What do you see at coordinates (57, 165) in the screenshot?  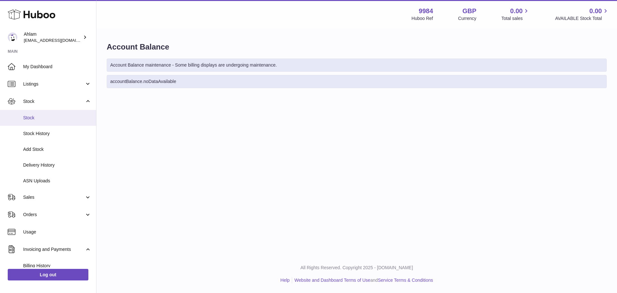 I see `span: Delivery History` at bounding box center [57, 165].